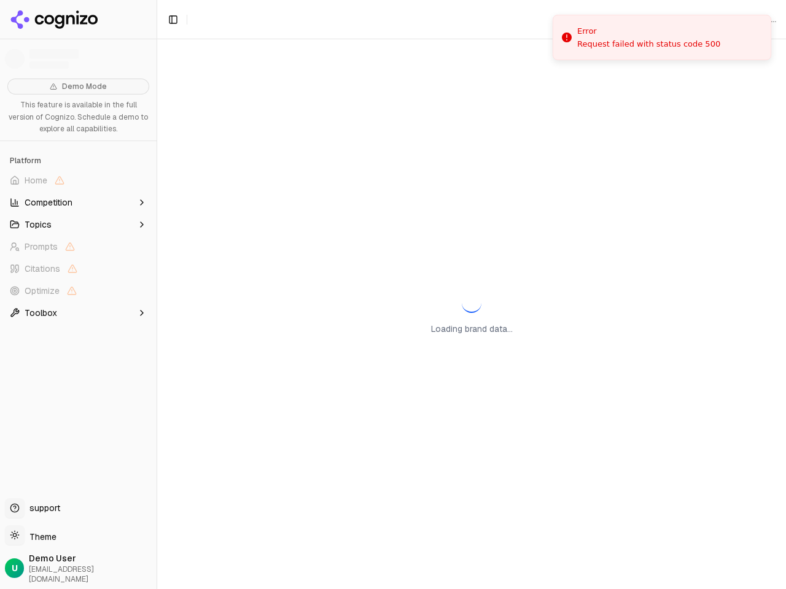  What do you see at coordinates (38, 225) in the screenshot?
I see `span: Topics` at bounding box center [38, 225].